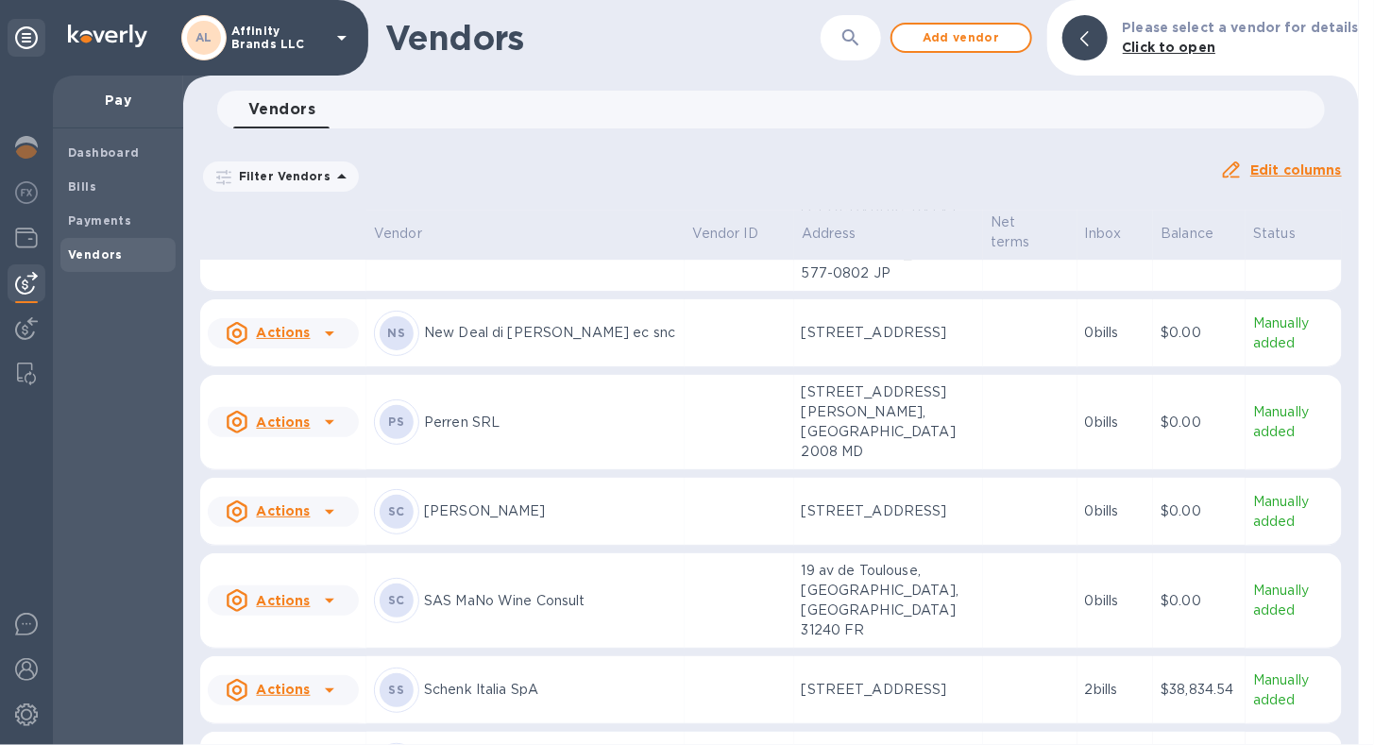  Describe the element at coordinates (550, 689) in the screenshot. I see `p: Schenk Italia SpA` at that location.